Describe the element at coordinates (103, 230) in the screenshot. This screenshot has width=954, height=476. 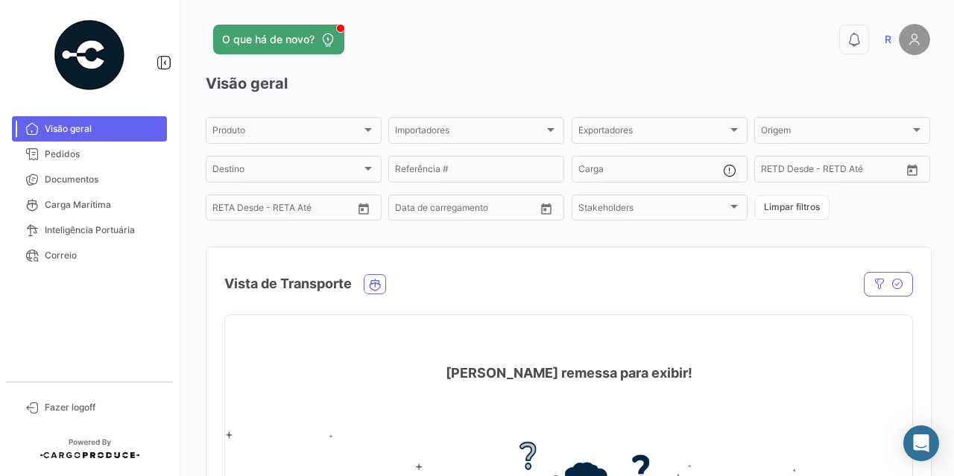
I see `span: Inteligência Portuária` at that location.